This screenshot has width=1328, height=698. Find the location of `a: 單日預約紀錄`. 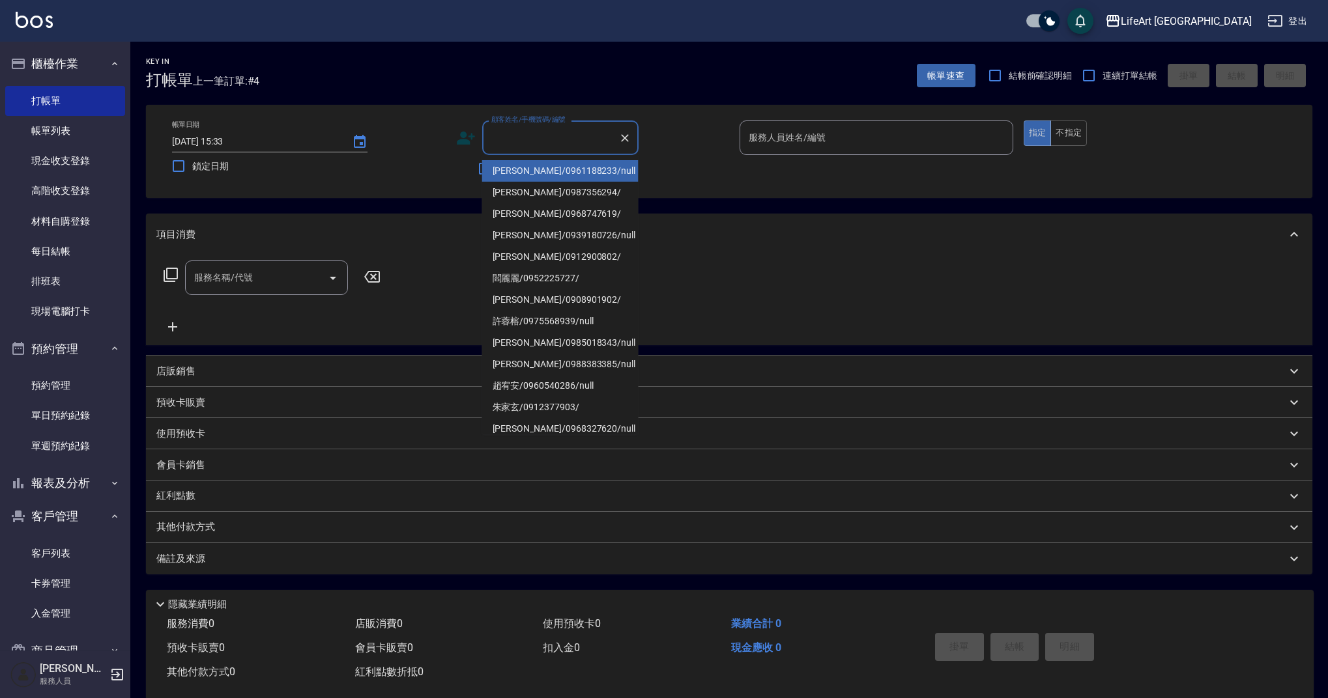

a: 單日預約紀錄 is located at coordinates (65, 416).